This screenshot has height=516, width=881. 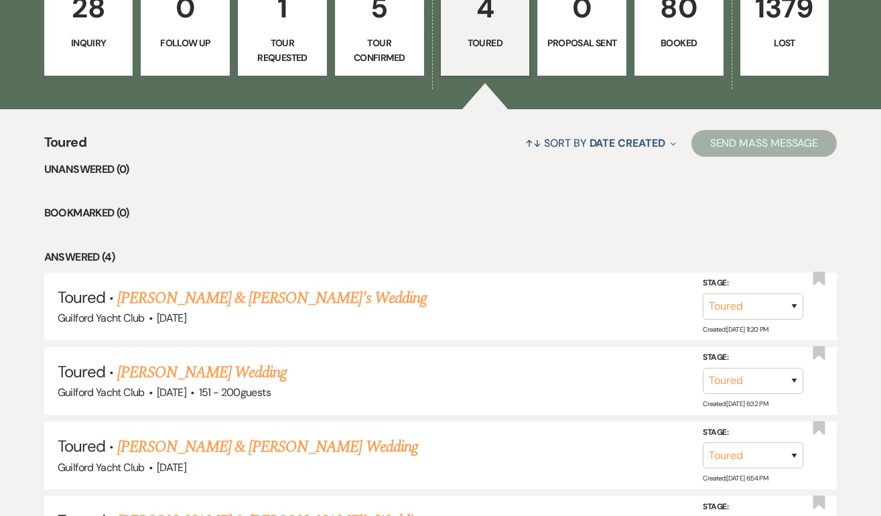 What do you see at coordinates (627, 143) in the screenshot?
I see `span: Date Created` at bounding box center [627, 143].